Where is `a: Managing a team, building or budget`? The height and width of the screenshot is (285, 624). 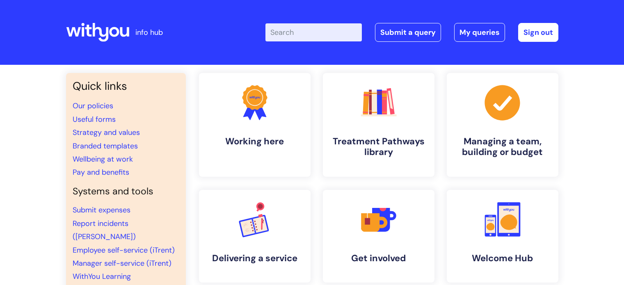
a: Managing a team, building or budget is located at coordinates (502, 125).